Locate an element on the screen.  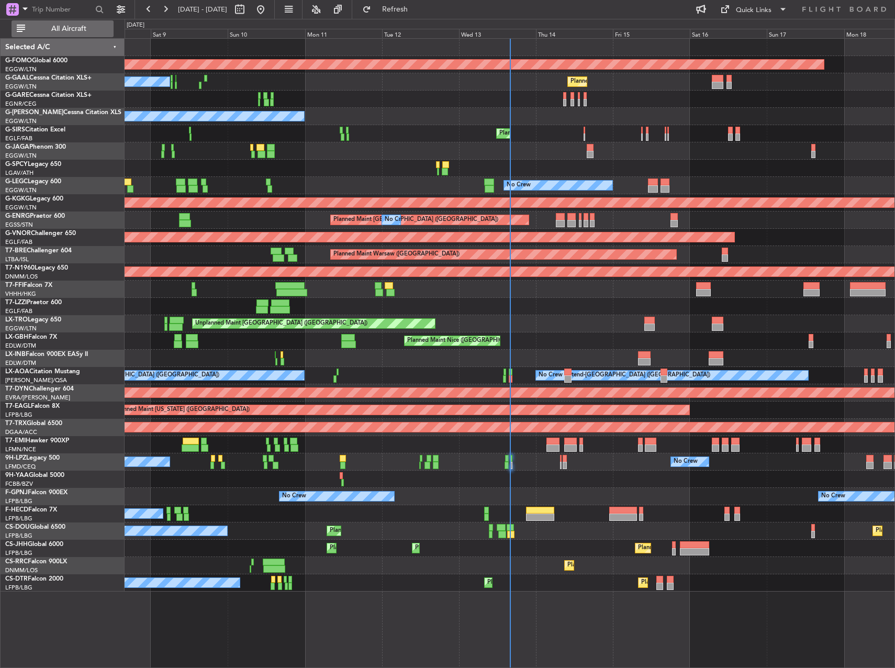
span: CS-JHH is located at coordinates (16, 544).